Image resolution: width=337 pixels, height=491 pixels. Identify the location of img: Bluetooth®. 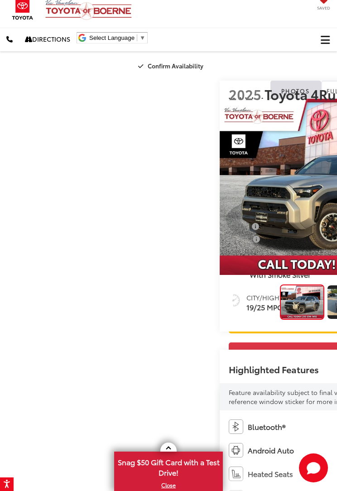
(236, 427).